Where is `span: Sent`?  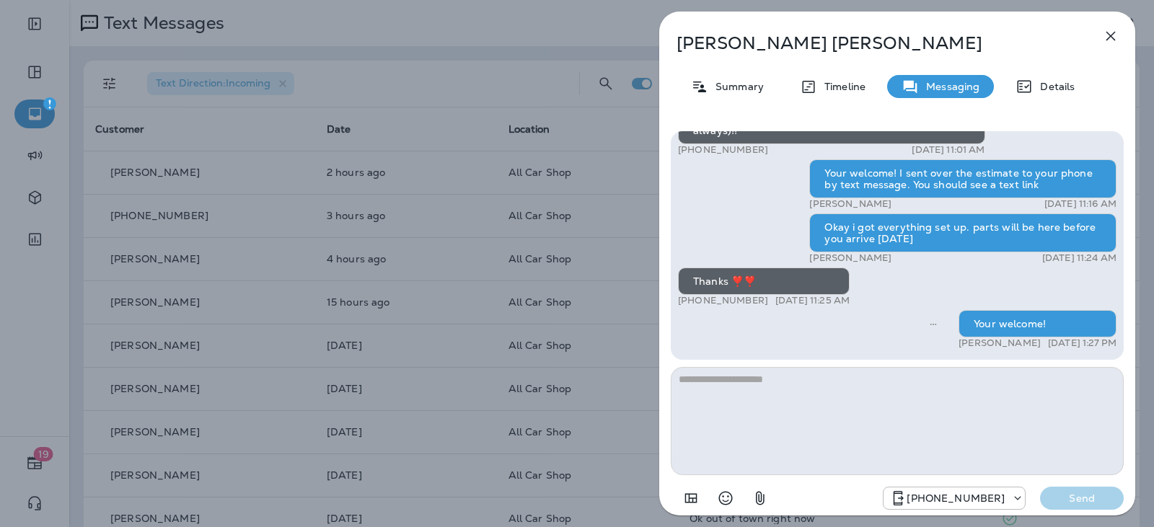 span: Sent is located at coordinates (934, 323).